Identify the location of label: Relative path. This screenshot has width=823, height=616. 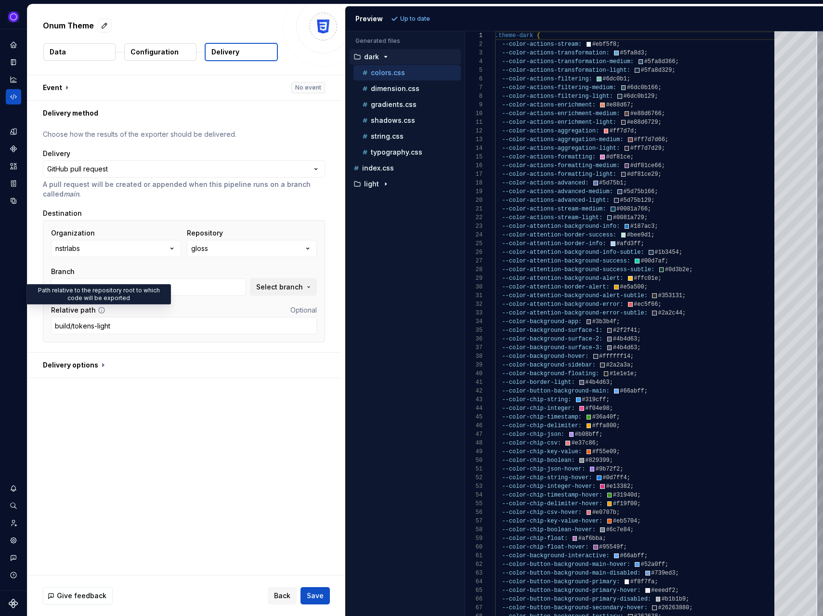
(73, 310).